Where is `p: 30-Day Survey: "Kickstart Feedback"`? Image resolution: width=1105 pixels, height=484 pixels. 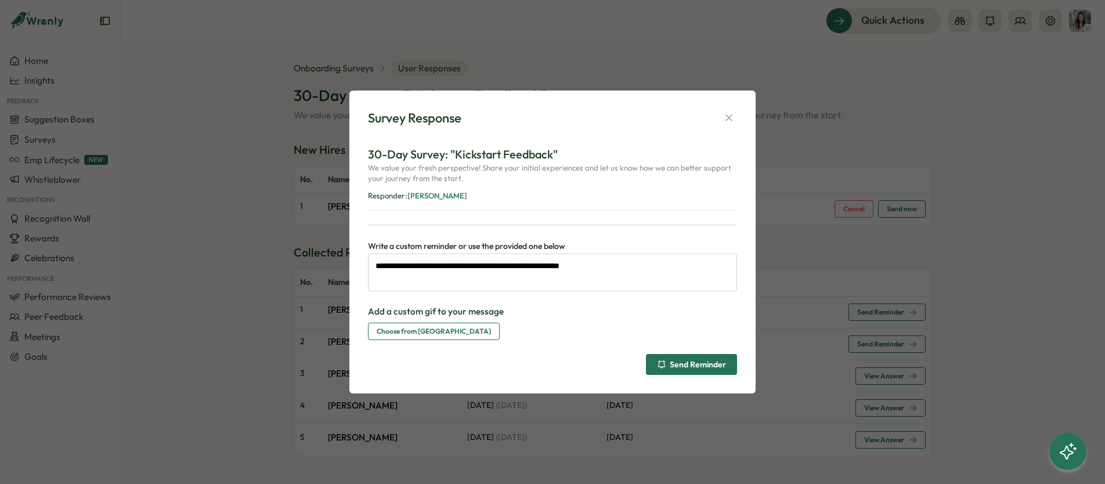
p: 30-Day Survey: "Kickstart Feedback" is located at coordinates (552, 154).